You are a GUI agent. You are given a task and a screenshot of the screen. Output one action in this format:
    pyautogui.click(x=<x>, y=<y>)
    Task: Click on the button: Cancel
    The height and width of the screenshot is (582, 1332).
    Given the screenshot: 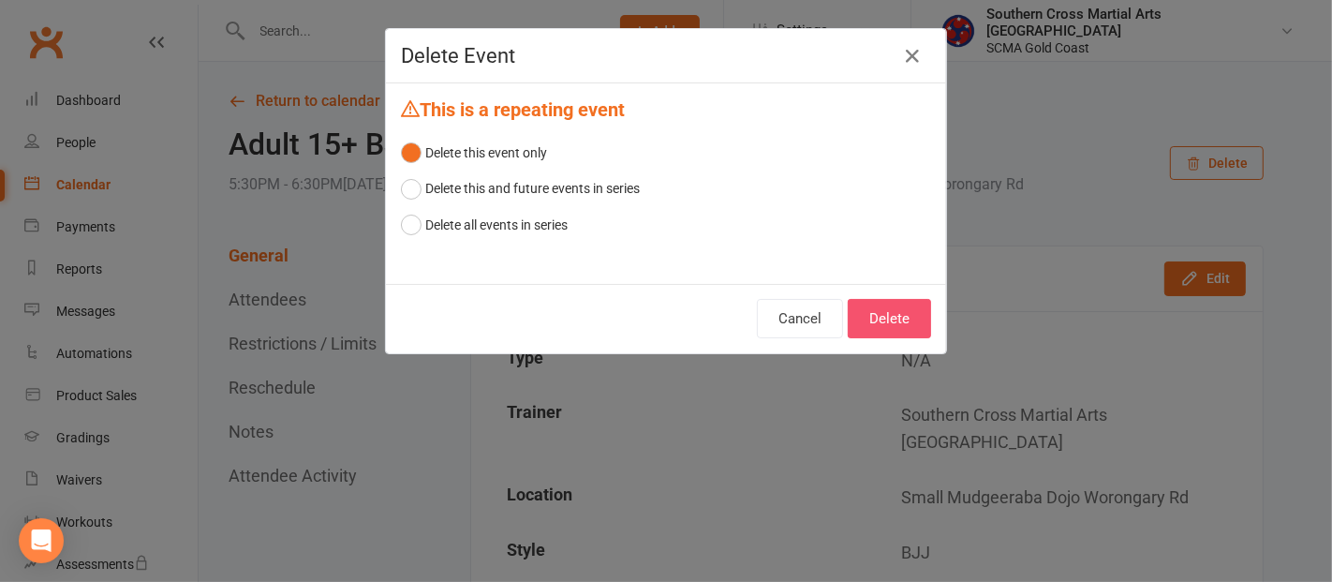 What is the action you would take?
    pyautogui.click(x=800, y=318)
    